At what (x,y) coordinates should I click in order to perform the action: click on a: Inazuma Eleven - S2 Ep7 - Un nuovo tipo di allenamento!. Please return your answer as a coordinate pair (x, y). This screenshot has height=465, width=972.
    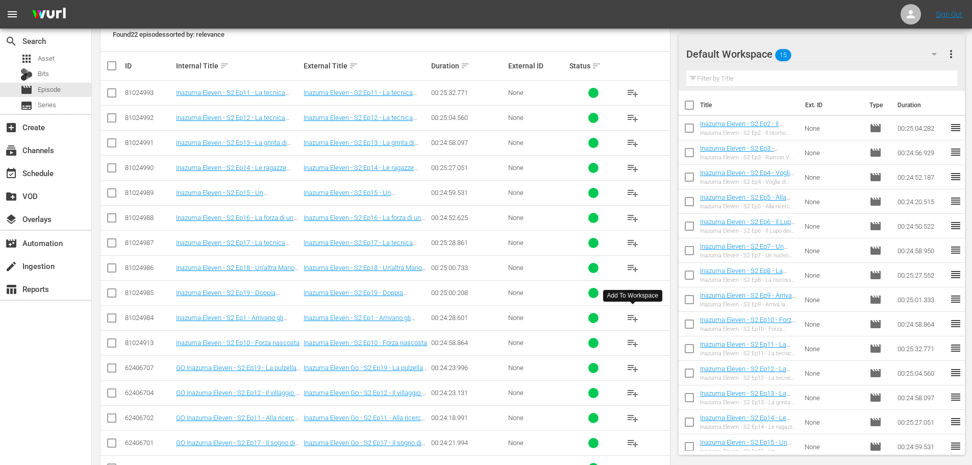
    Looking at the image, I should click on (744, 250).